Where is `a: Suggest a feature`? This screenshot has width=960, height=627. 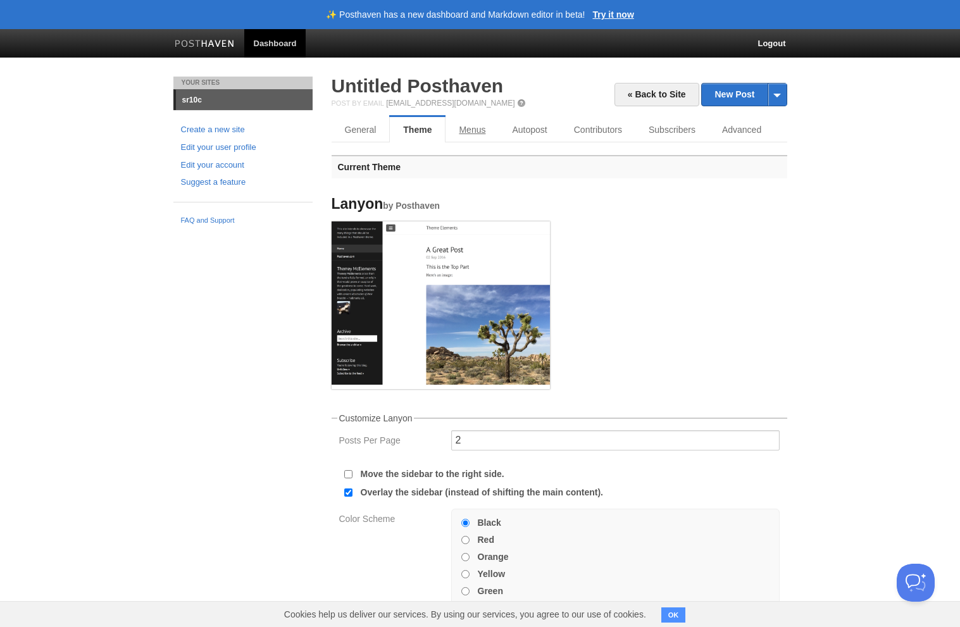 a: Suggest a feature is located at coordinates (243, 182).